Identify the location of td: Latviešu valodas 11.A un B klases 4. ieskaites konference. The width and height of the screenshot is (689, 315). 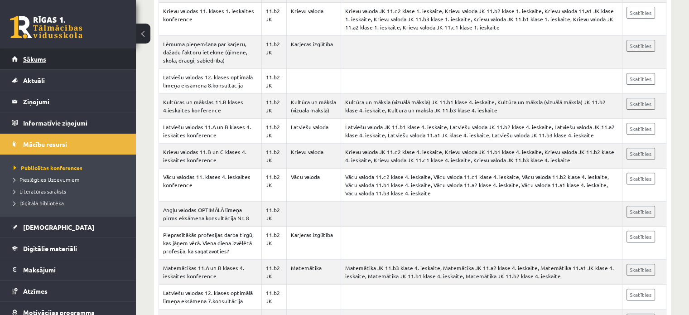
(210, 131).